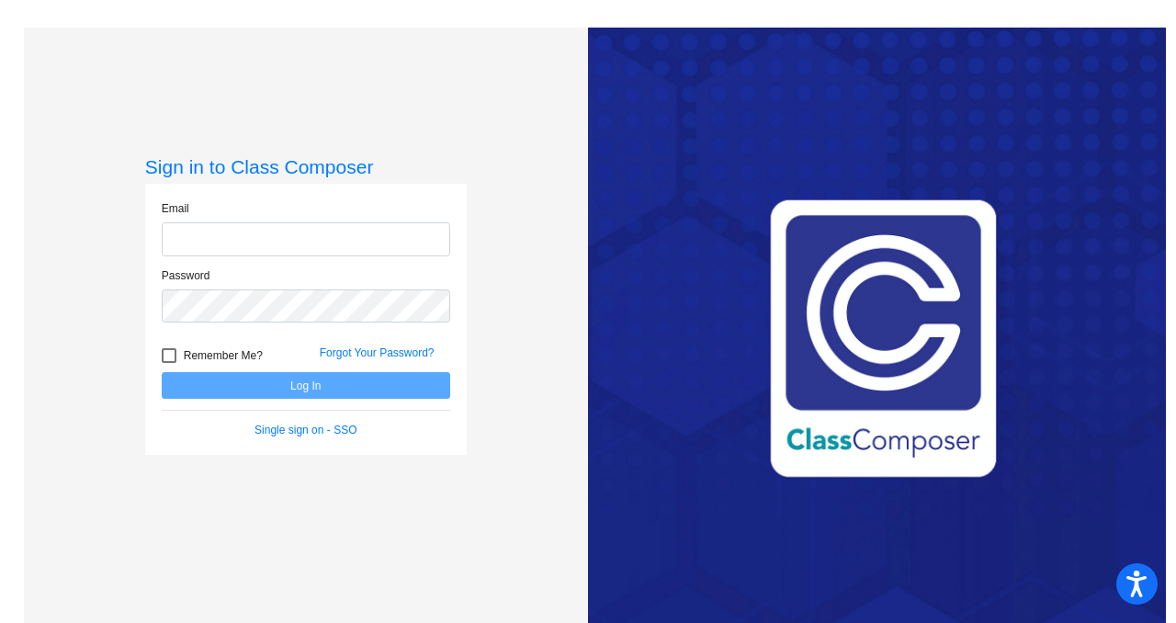 Image resolution: width=1176 pixels, height=623 pixels. Describe the element at coordinates (305, 430) in the screenshot. I see `a: Single sign on - SSO` at that location.